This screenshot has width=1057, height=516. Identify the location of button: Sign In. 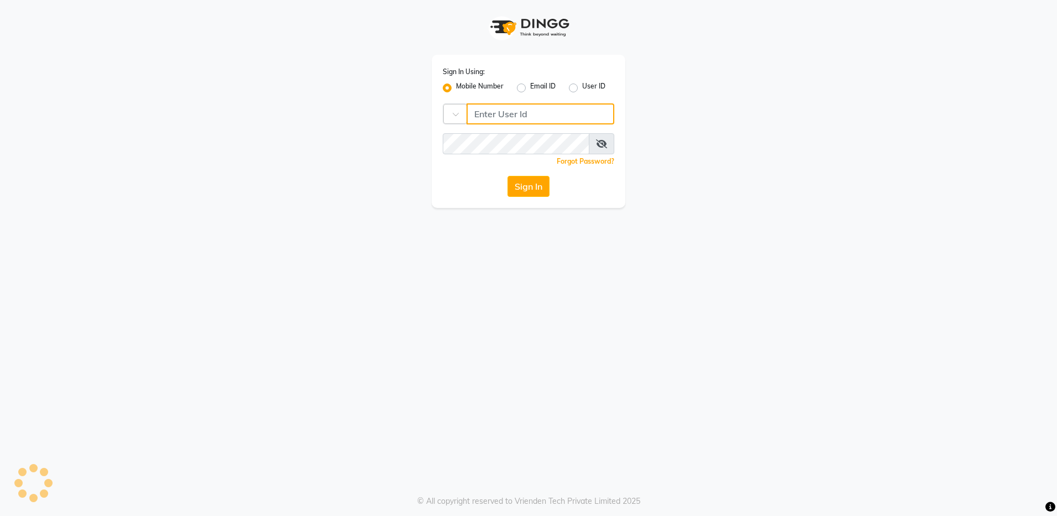
(528, 186).